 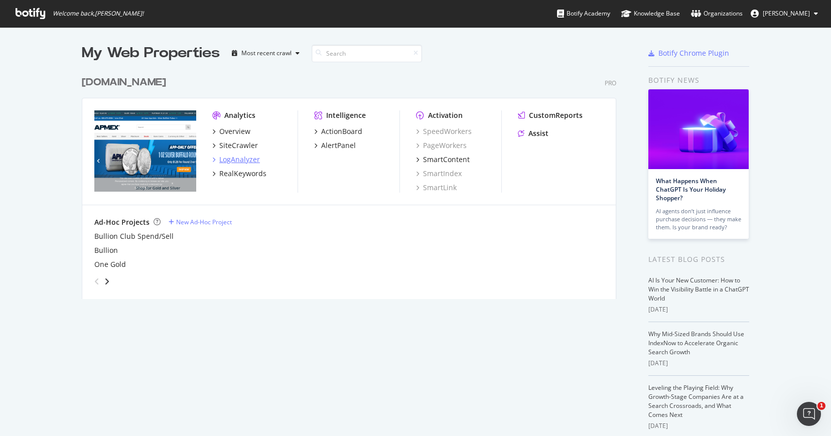 I want to click on div: My Web Properties, so click(x=151, y=53).